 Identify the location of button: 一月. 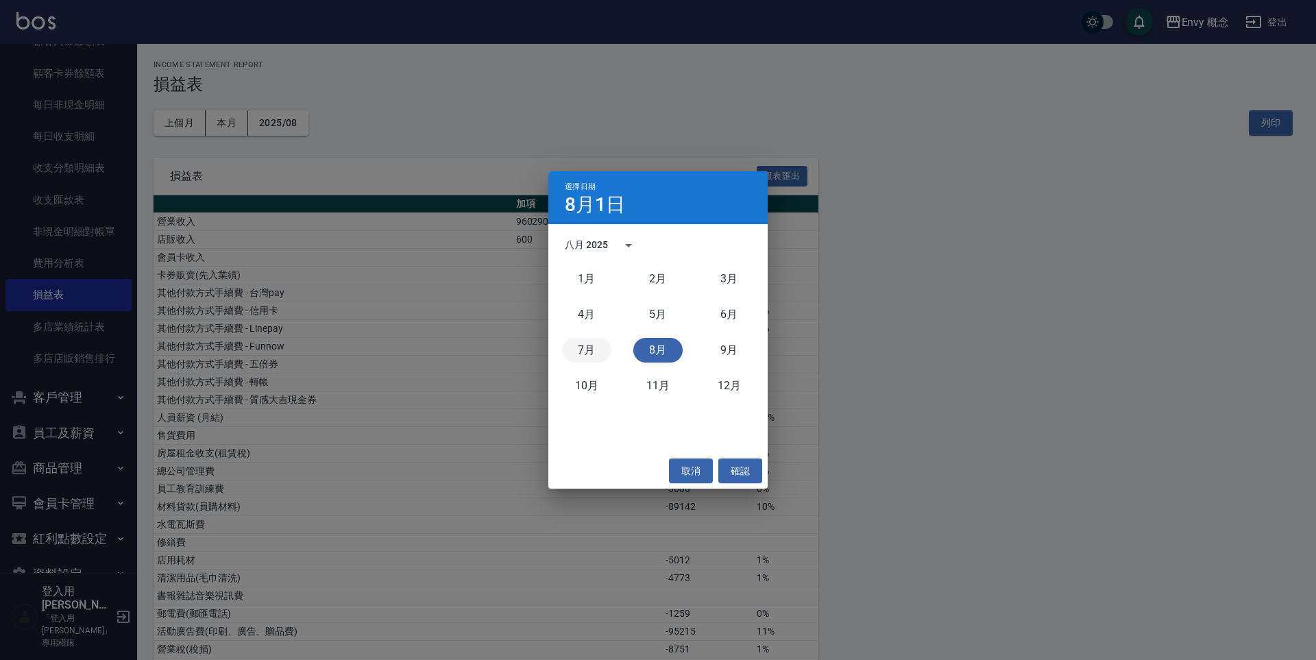
(586, 279).